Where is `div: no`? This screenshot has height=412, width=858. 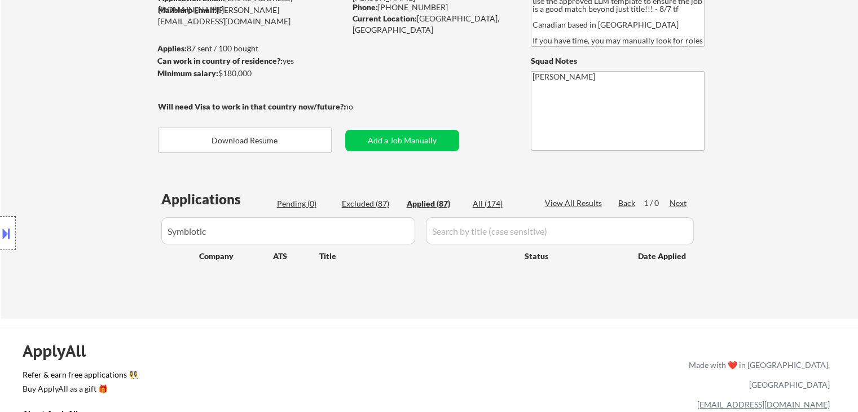
div: no is located at coordinates (360, 107).